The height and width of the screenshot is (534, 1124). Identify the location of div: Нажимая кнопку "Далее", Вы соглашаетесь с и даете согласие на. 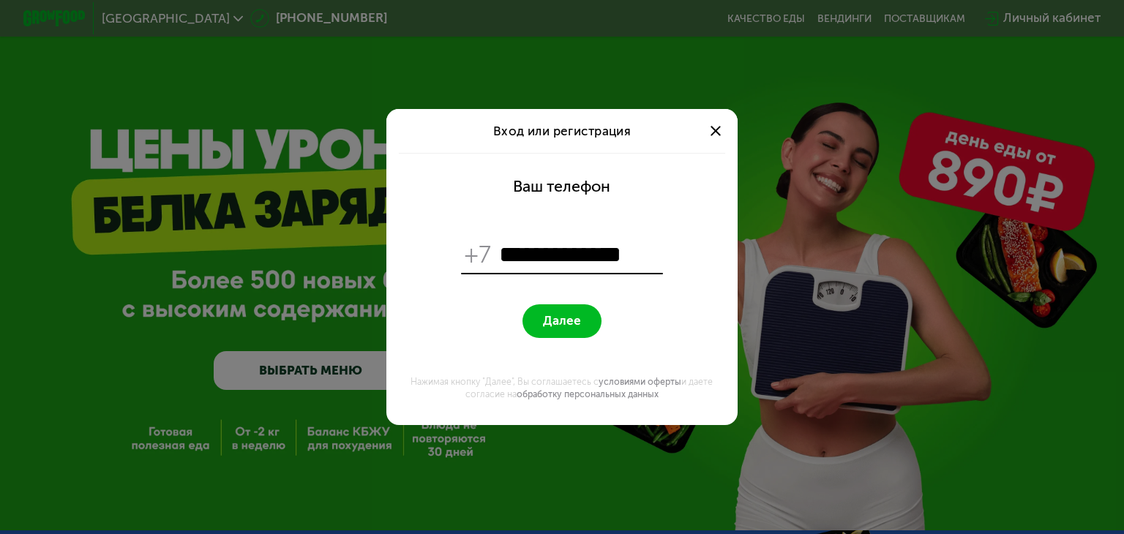
(562, 388).